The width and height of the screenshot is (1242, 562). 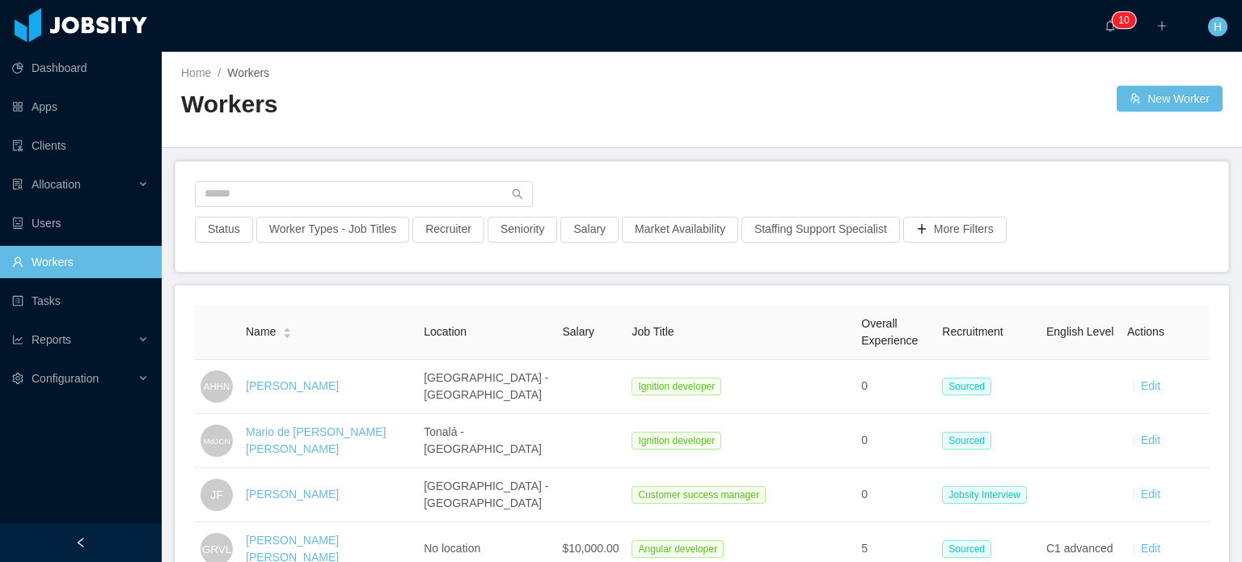 What do you see at coordinates (65, 379) in the screenshot?
I see `span: Configuration` at bounding box center [65, 379].